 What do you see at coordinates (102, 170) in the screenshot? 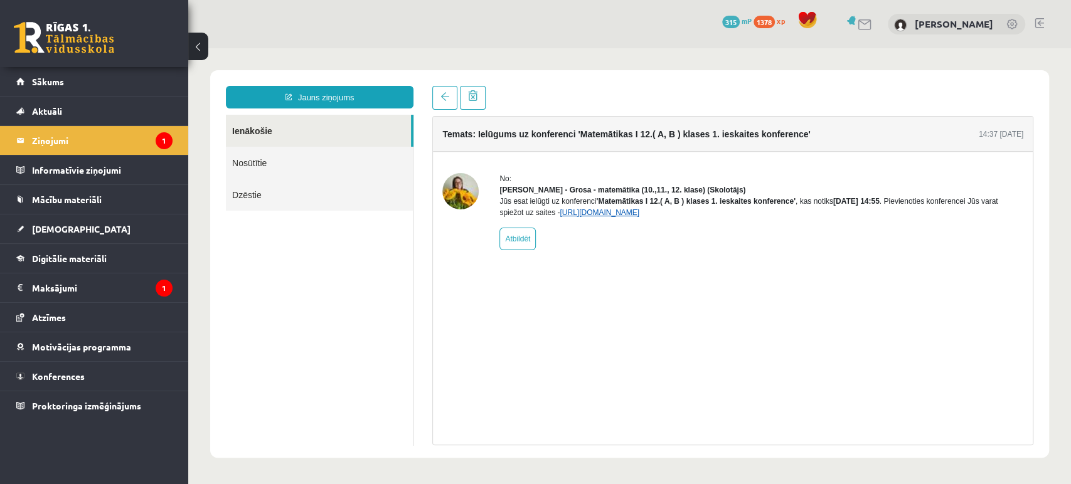
I see `legend: Informatīvie ziņojumi` at bounding box center [102, 170].